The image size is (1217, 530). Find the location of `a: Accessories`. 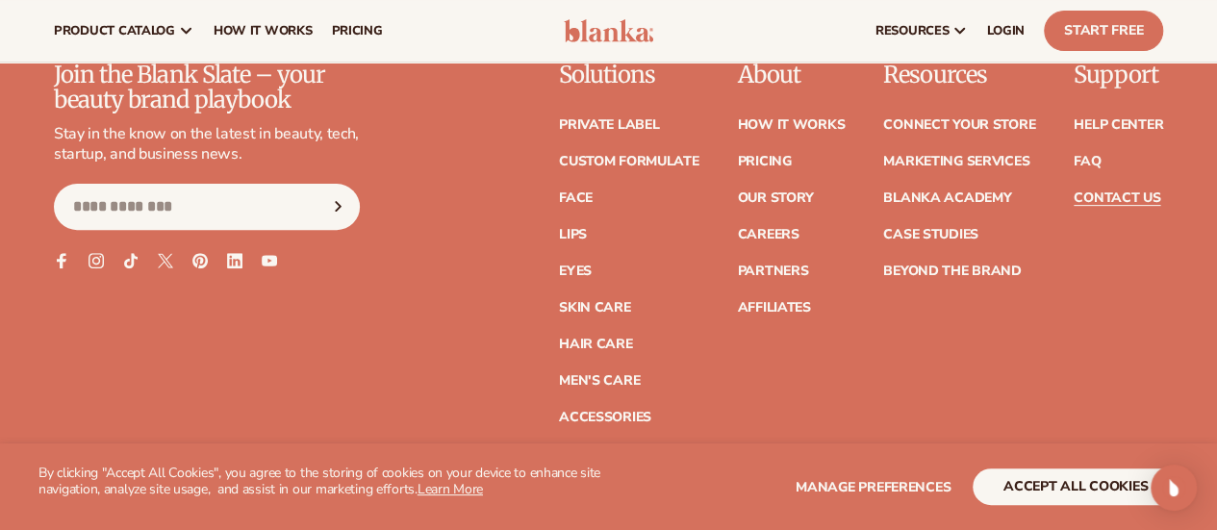

a: Accessories is located at coordinates (605, 418).